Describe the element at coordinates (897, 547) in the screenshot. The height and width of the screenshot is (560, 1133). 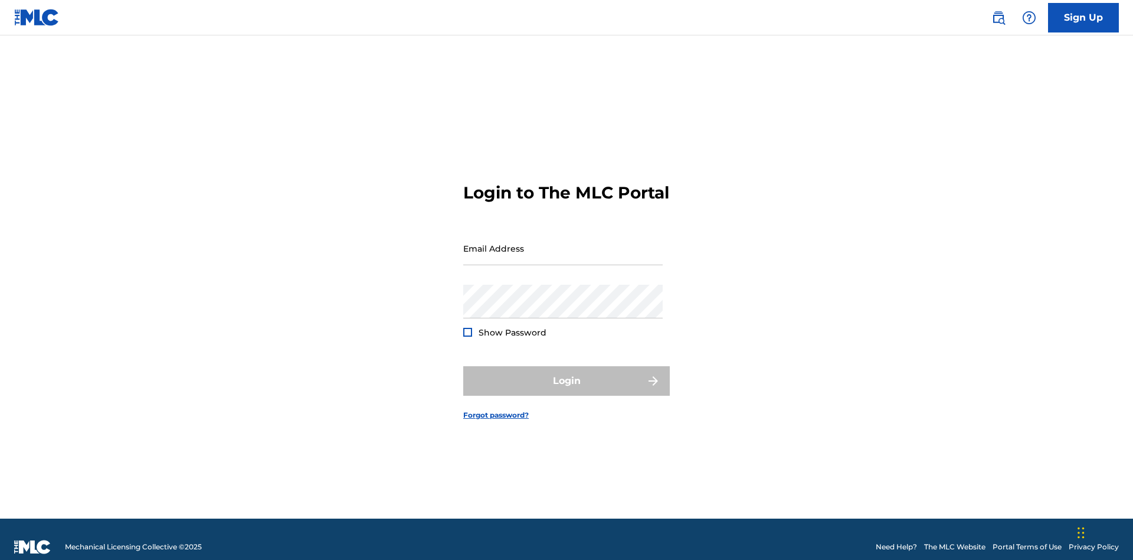
I see `a: Need Help?` at that location.